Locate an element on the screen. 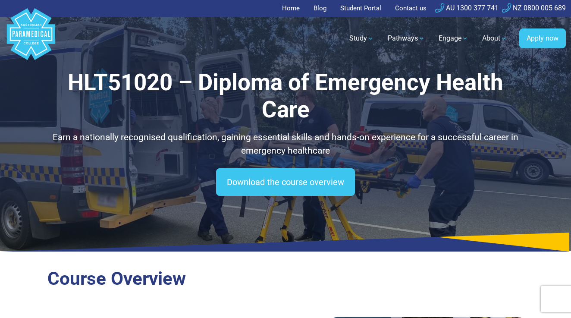 Image resolution: width=571 pixels, height=318 pixels. h1: HLT51020 – Diploma of Emergency Health Care is located at coordinates (286, 96).